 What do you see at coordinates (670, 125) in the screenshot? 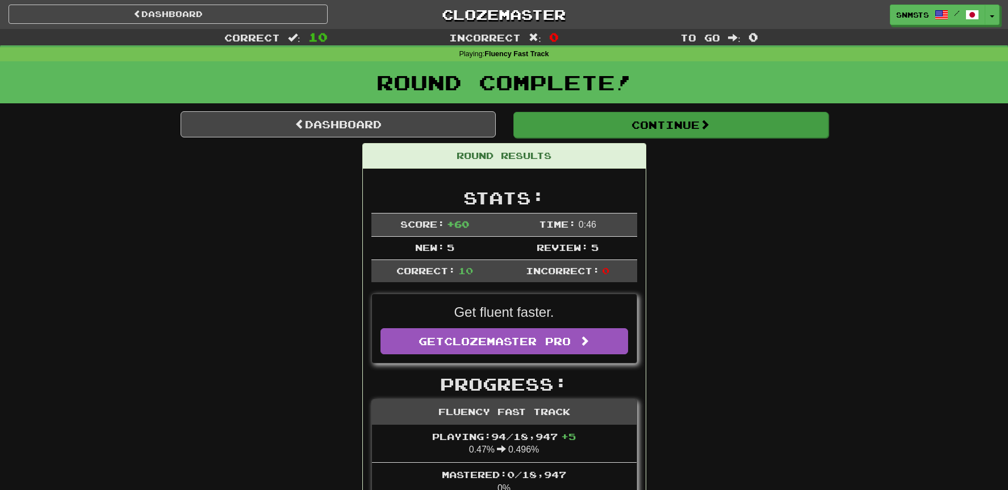
I see `button: Continue` at bounding box center [670, 125].